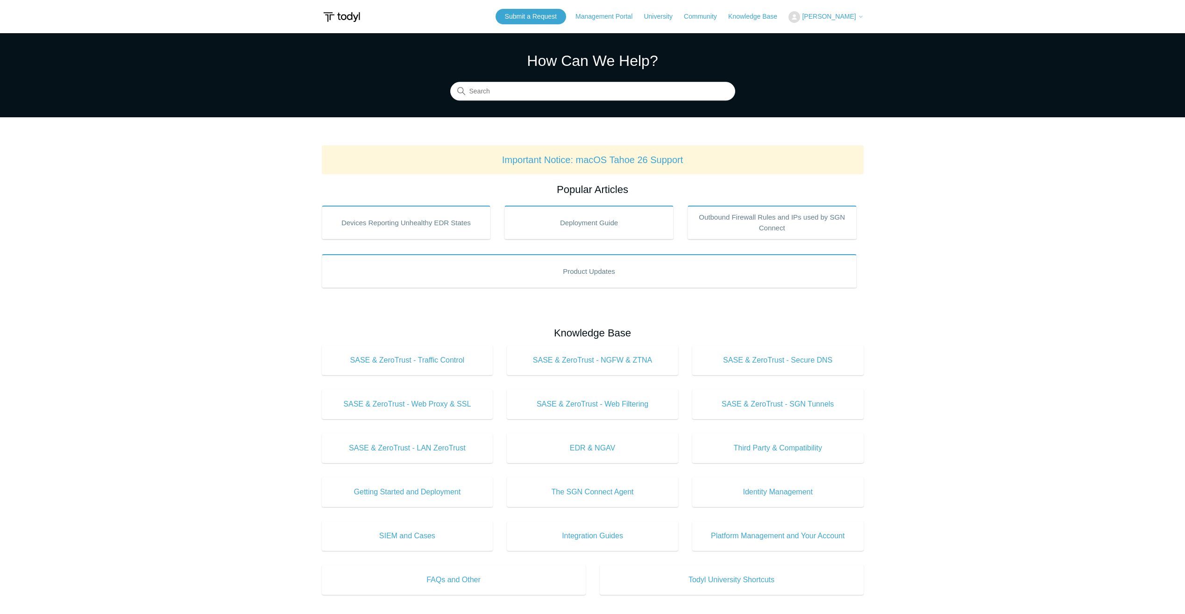 The height and width of the screenshot is (614, 1185). I want to click on span: SASE & ZeroTrust - NGFW & ZTNA, so click(592, 360).